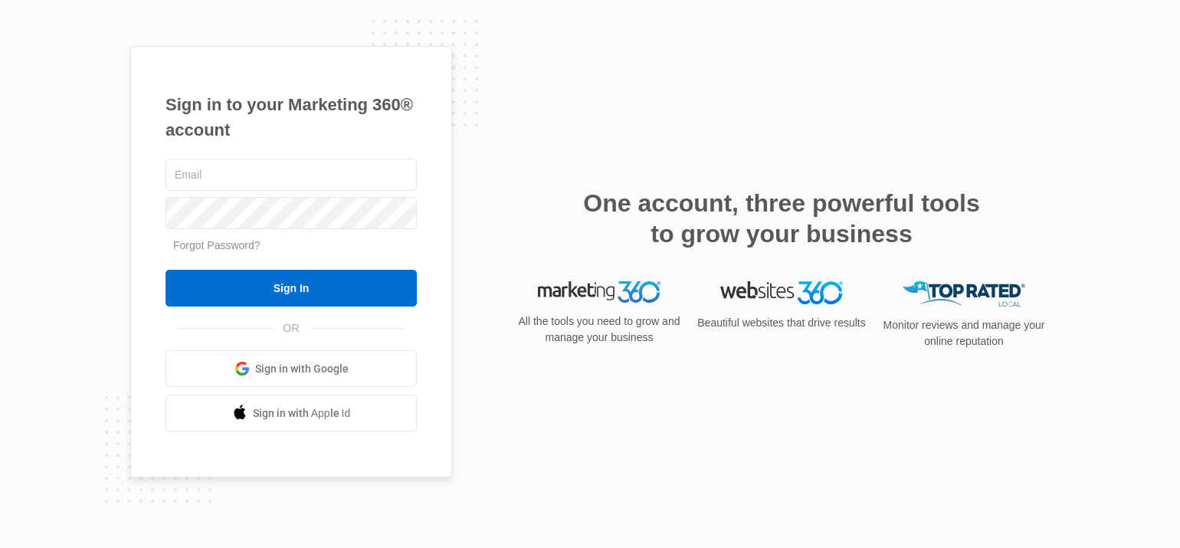  What do you see at coordinates (781, 292) in the screenshot?
I see `img: Websites 360` at bounding box center [781, 292].